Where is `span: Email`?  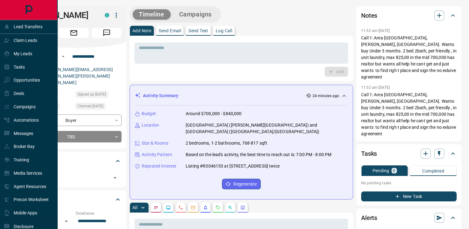 span: Email is located at coordinates (74, 33).